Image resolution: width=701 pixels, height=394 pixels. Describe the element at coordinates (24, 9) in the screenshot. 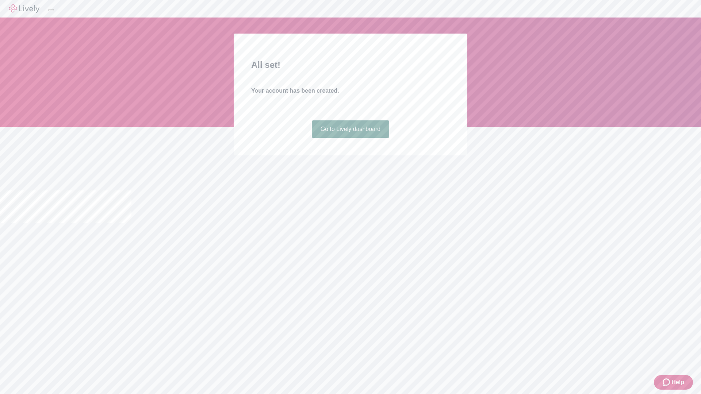

I see `img: Lively` at that location.